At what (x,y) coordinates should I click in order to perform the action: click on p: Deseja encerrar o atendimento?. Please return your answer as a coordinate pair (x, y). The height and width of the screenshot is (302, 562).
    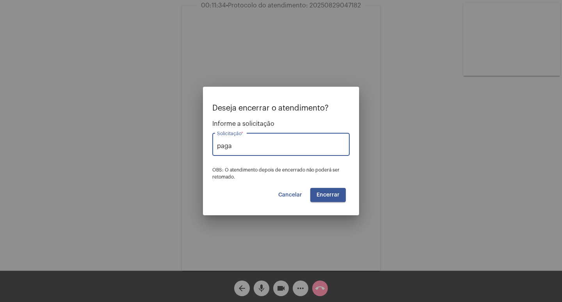
    Looking at the image, I should click on (281, 108).